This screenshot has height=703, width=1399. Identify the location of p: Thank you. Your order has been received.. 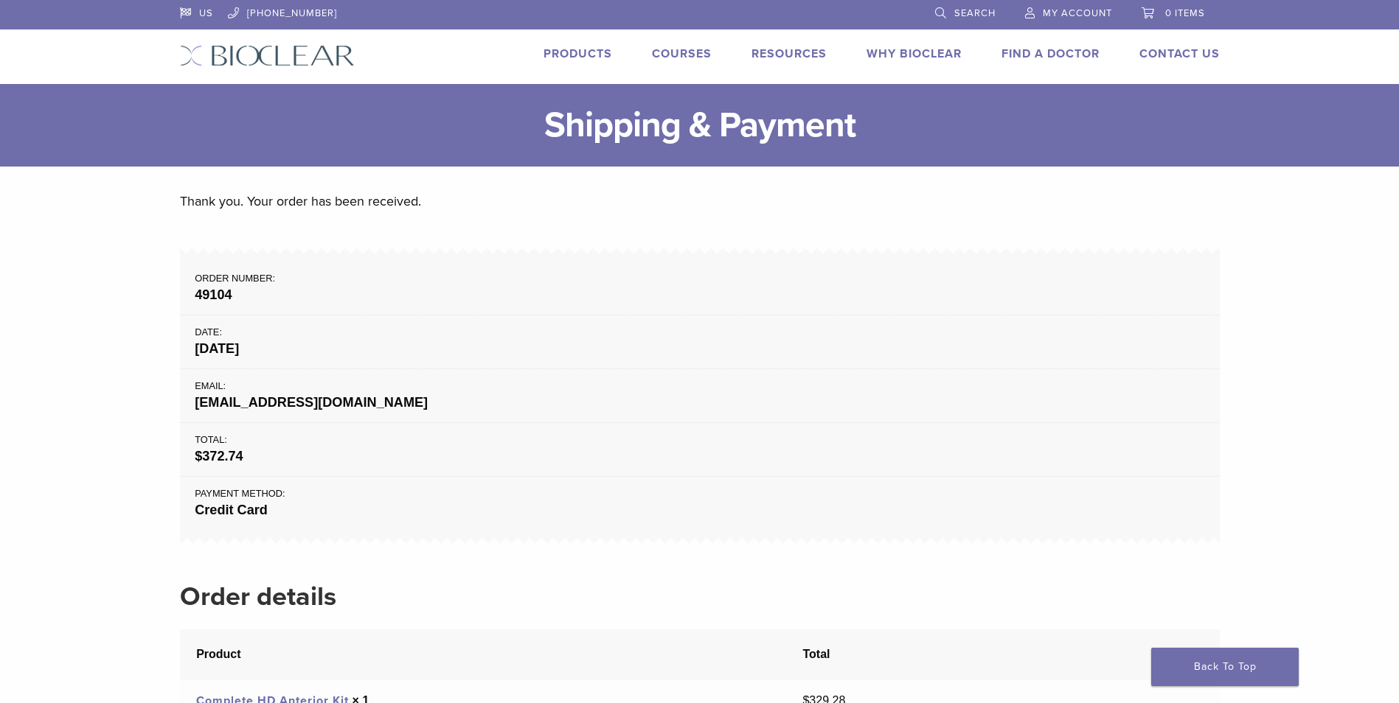
(700, 201).